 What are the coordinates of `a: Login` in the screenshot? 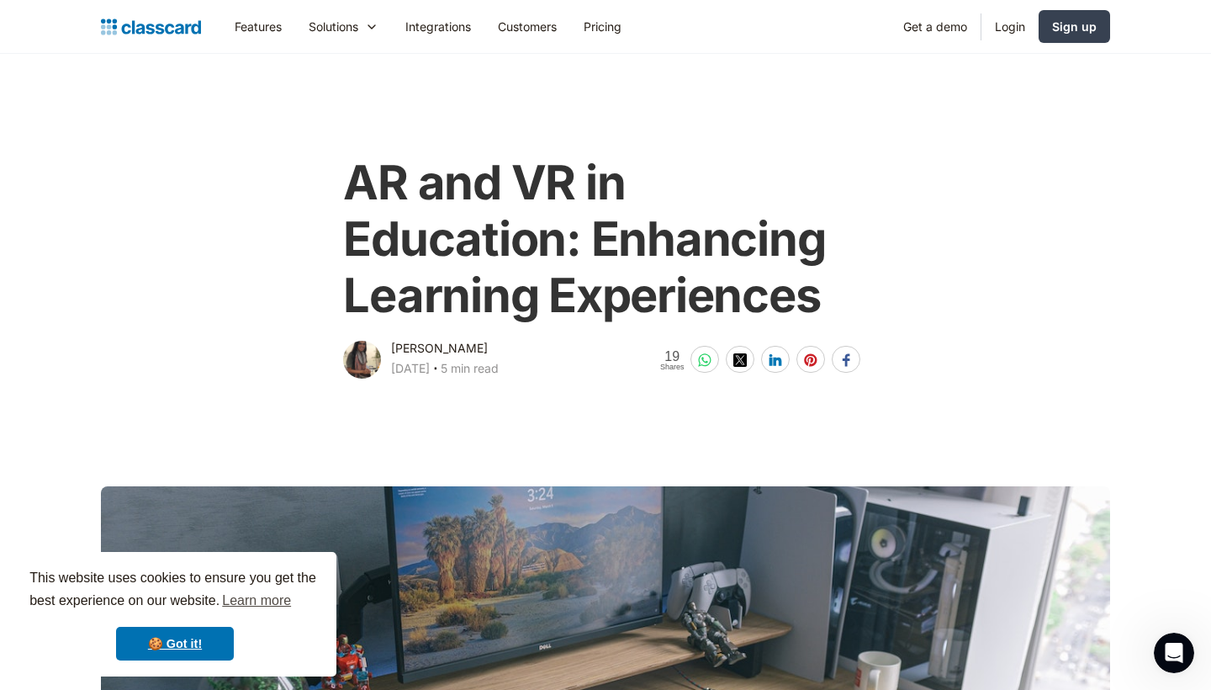 It's located at (1010, 26).